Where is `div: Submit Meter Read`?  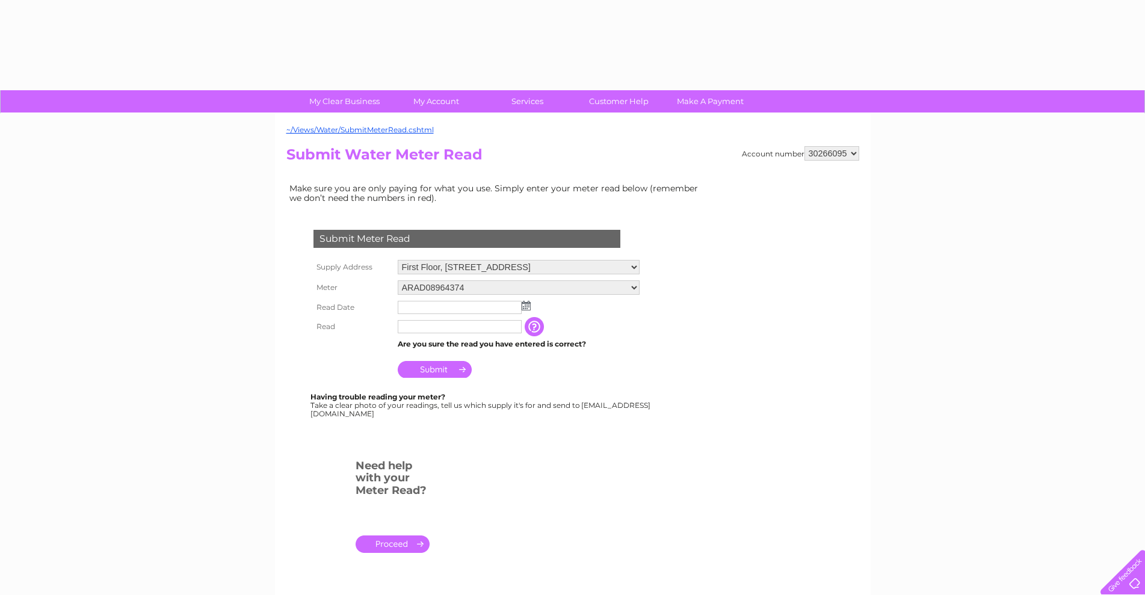 div: Submit Meter Read is located at coordinates (467, 239).